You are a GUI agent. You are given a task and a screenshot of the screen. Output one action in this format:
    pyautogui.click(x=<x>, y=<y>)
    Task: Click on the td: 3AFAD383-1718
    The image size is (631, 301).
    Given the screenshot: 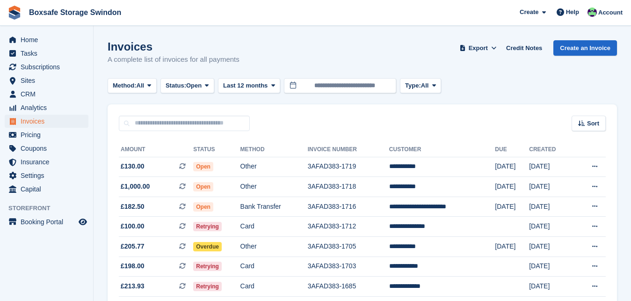 What is the action you would take?
    pyautogui.click(x=348, y=186)
    